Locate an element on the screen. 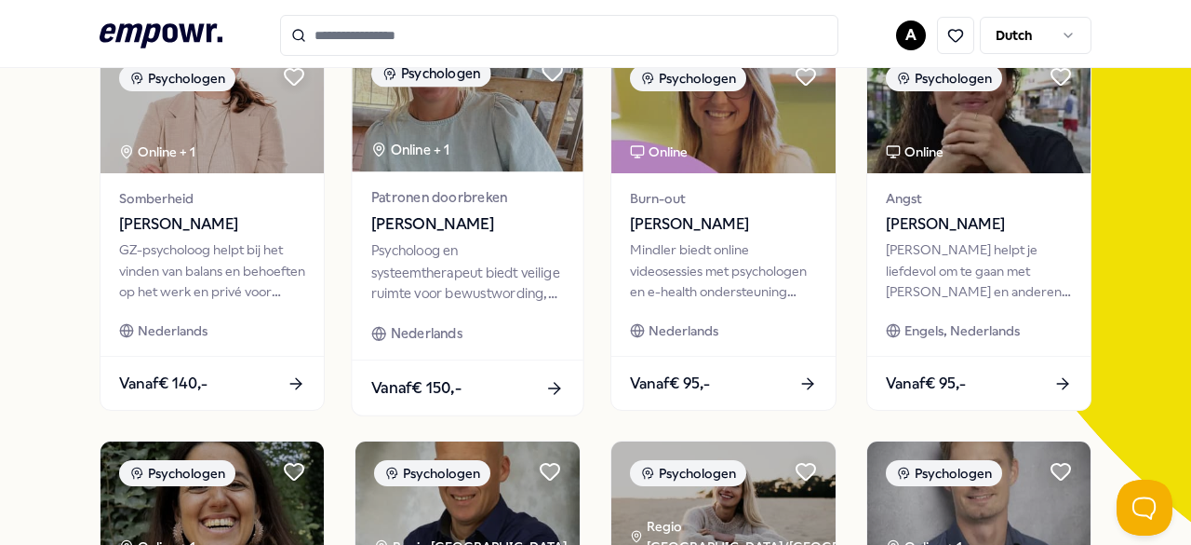 The image size is (1191, 545). span: Engels, Nederlands is located at coordinates (962, 330).